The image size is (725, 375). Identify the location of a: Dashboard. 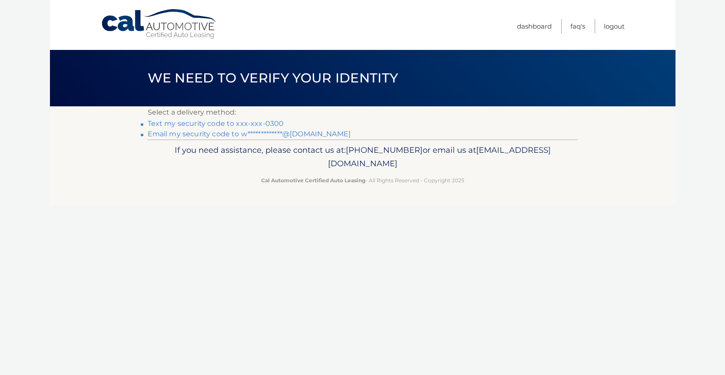
(534, 26).